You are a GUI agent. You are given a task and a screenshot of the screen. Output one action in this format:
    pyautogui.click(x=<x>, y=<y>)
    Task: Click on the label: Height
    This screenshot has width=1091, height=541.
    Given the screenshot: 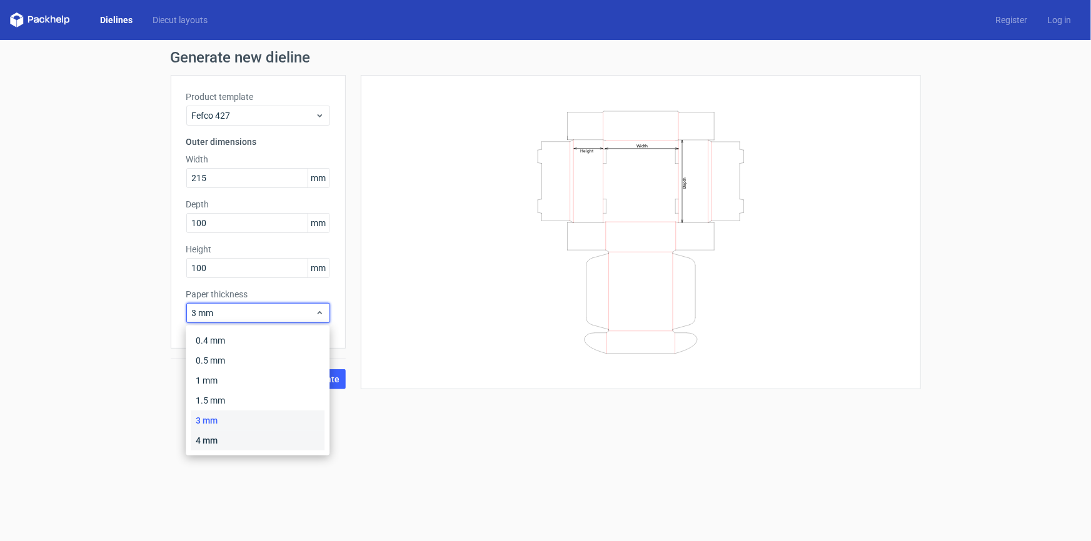 What is the action you would take?
    pyautogui.click(x=258, y=249)
    